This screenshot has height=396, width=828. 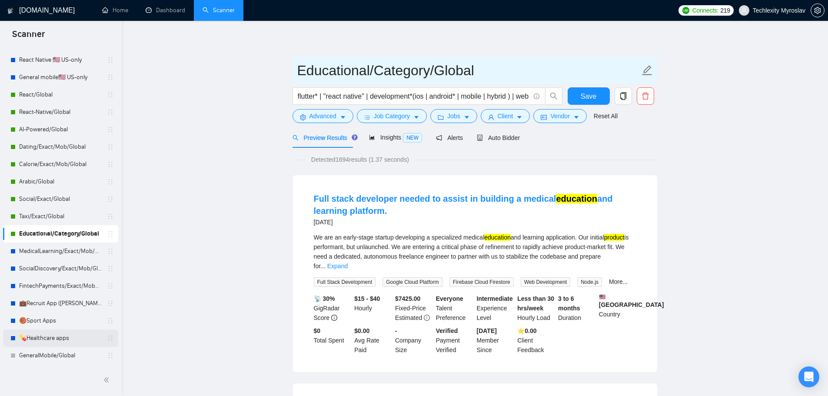 I want to click on a: AI-Powered/Global, so click(x=60, y=130).